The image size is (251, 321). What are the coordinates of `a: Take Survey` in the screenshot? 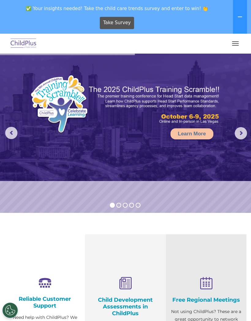 It's located at (117, 23).